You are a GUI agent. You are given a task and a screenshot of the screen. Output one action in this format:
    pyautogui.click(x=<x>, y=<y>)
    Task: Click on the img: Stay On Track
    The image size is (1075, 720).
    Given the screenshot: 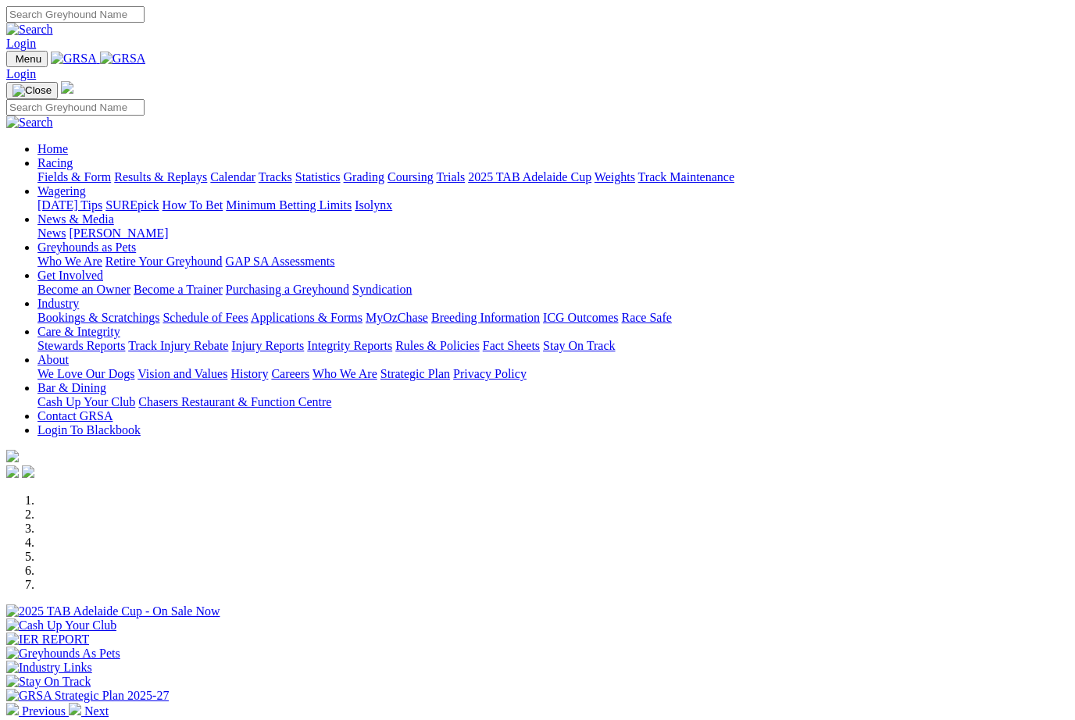 What is the action you would take?
    pyautogui.click(x=48, y=682)
    